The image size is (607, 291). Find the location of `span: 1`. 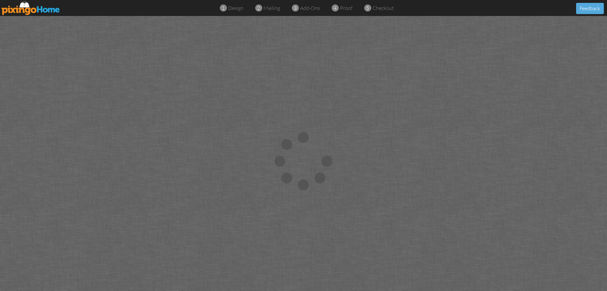

span: 1 is located at coordinates (223, 8).